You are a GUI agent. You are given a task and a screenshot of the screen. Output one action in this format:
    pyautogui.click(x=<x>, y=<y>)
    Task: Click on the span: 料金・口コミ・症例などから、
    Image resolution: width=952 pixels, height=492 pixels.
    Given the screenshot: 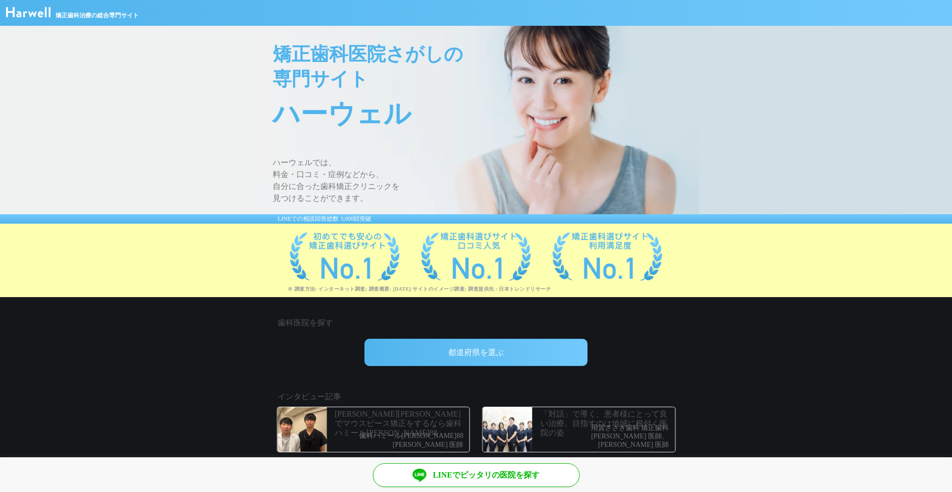 What is the action you would take?
    pyautogui.click(x=486, y=174)
    